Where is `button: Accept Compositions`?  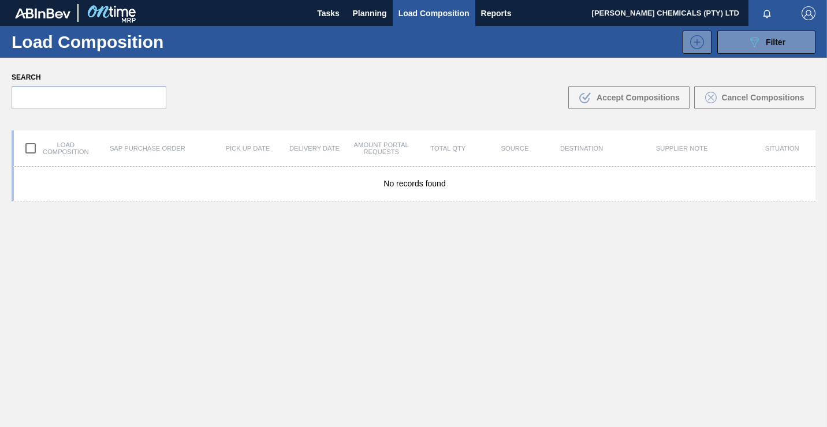
button: Accept Compositions is located at coordinates (629, 98).